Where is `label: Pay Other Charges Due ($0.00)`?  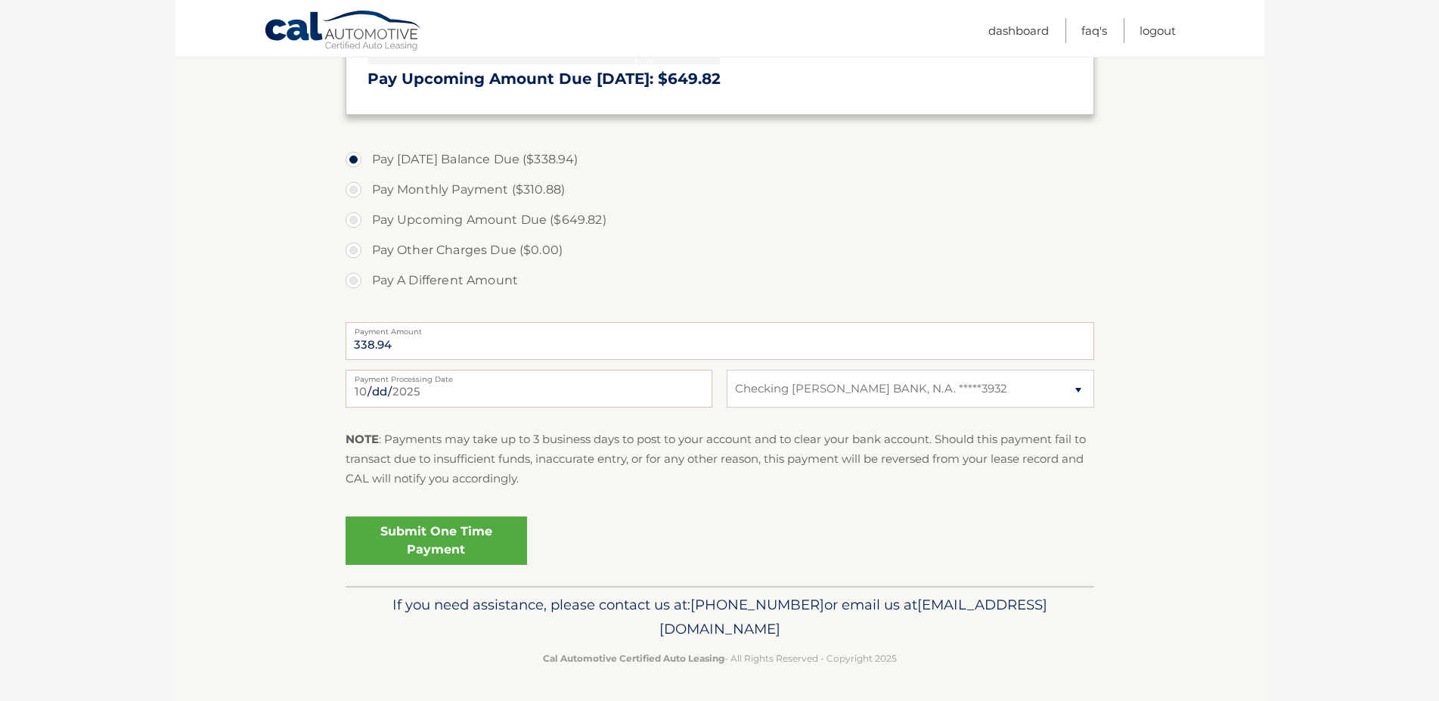
label: Pay Other Charges Due ($0.00) is located at coordinates (720, 250).